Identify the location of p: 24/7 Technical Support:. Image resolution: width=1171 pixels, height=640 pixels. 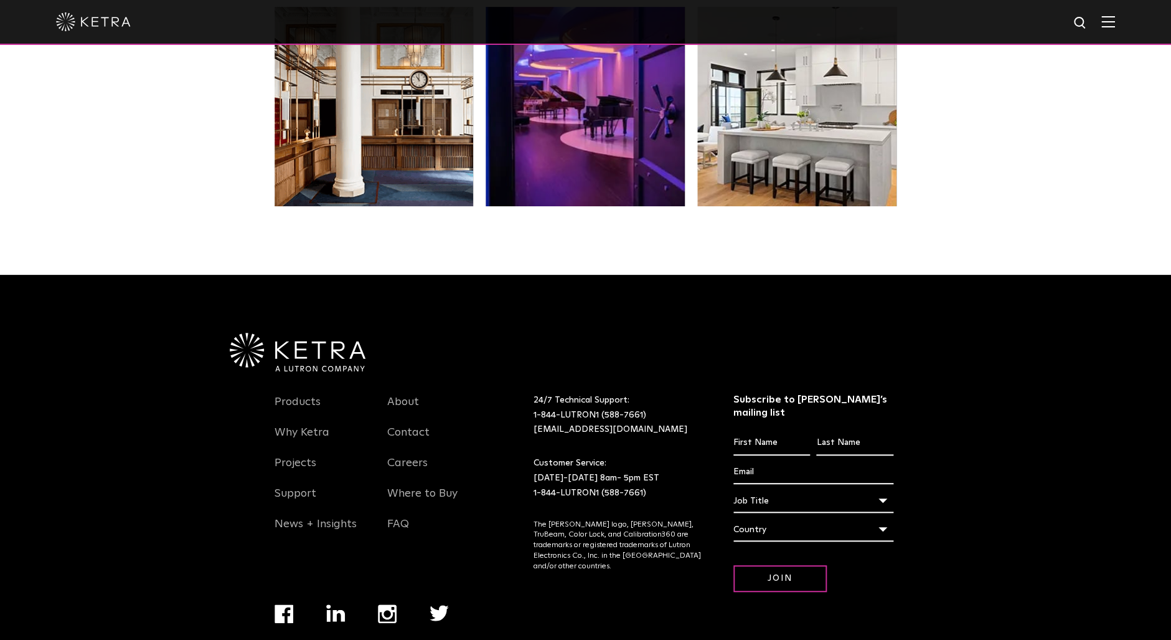
(618, 415).